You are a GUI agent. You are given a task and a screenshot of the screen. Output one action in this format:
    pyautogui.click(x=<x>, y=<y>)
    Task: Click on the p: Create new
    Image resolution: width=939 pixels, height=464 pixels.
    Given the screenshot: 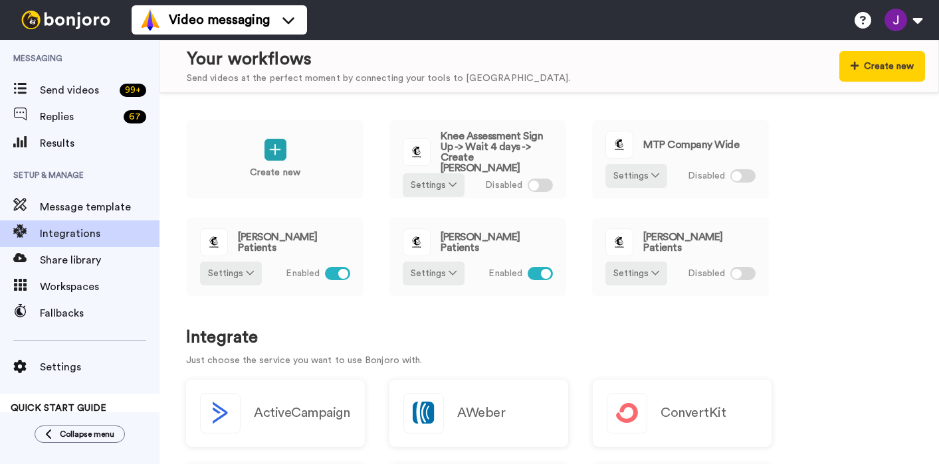 What is the action you would take?
    pyautogui.click(x=275, y=173)
    